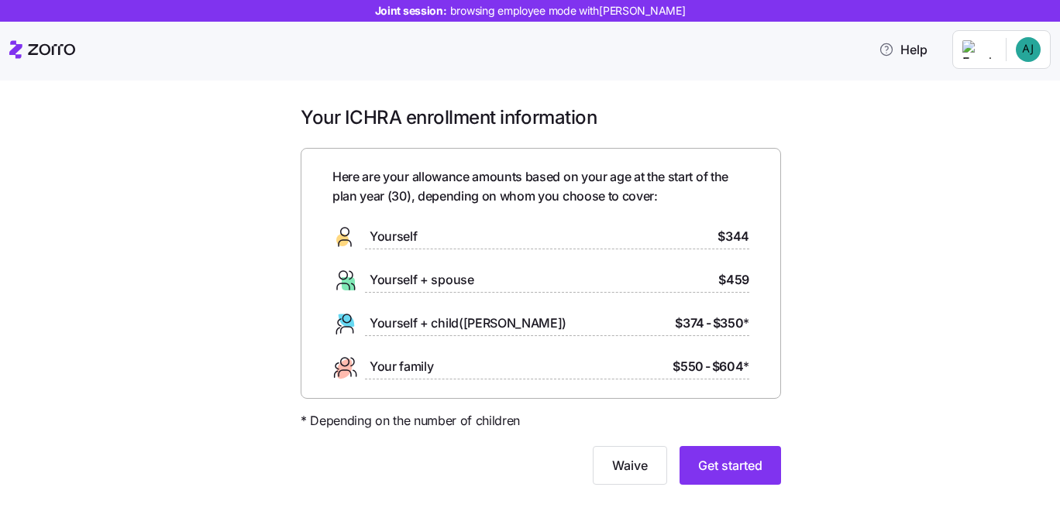  What do you see at coordinates (541, 117) in the screenshot?
I see `h1: Your ICHRA enrollment information` at bounding box center [541, 117].